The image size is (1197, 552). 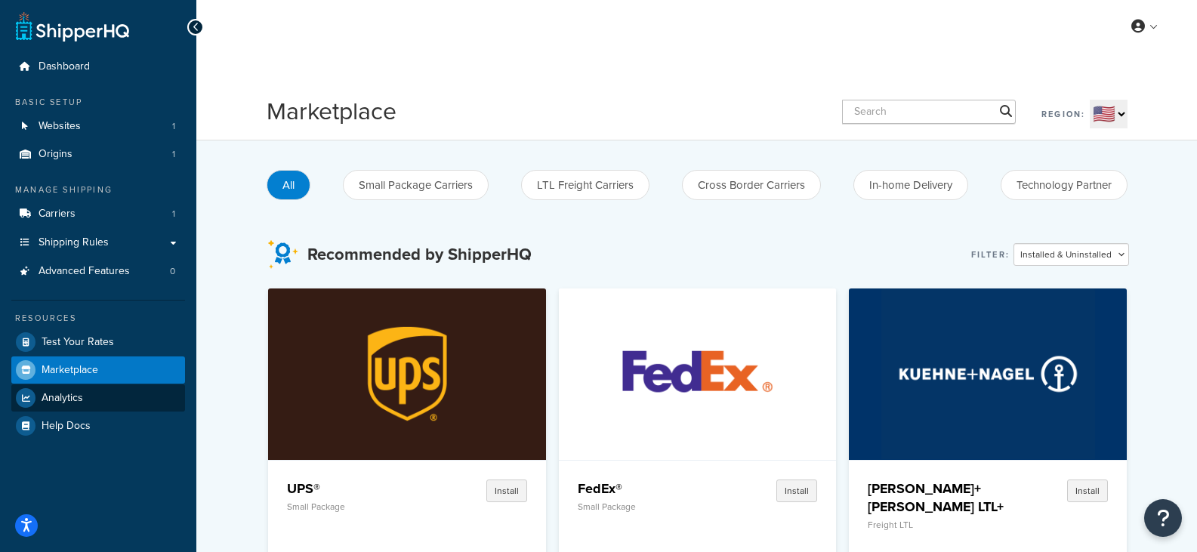 What do you see at coordinates (98, 318) in the screenshot?
I see `div: Resources` at bounding box center [98, 318].